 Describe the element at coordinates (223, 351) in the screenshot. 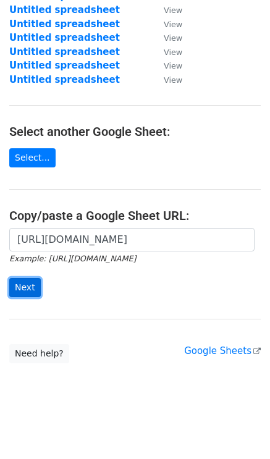

I see `a: Google Sheets` at that location.